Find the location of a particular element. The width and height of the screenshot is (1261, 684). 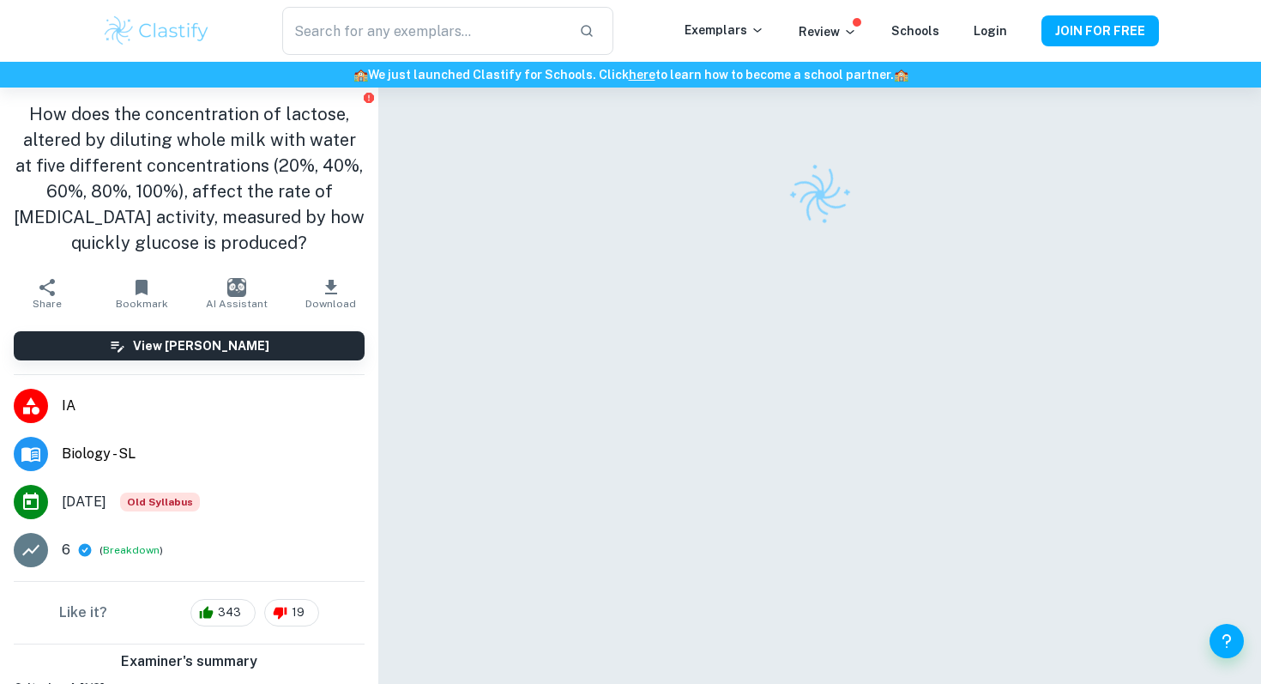

h6: Examiner's summary is located at coordinates (189, 662).